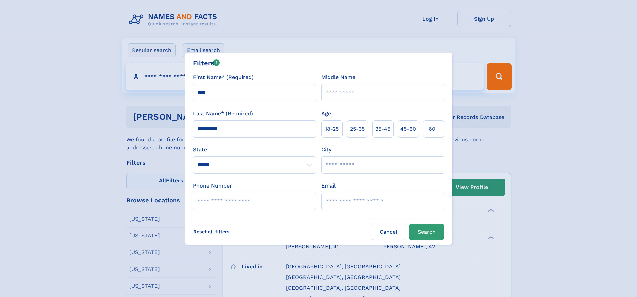 The width and height of the screenshot is (637, 297). What do you see at coordinates (254, 149) in the screenshot?
I see `label: State` at bounding box center [254, 149].